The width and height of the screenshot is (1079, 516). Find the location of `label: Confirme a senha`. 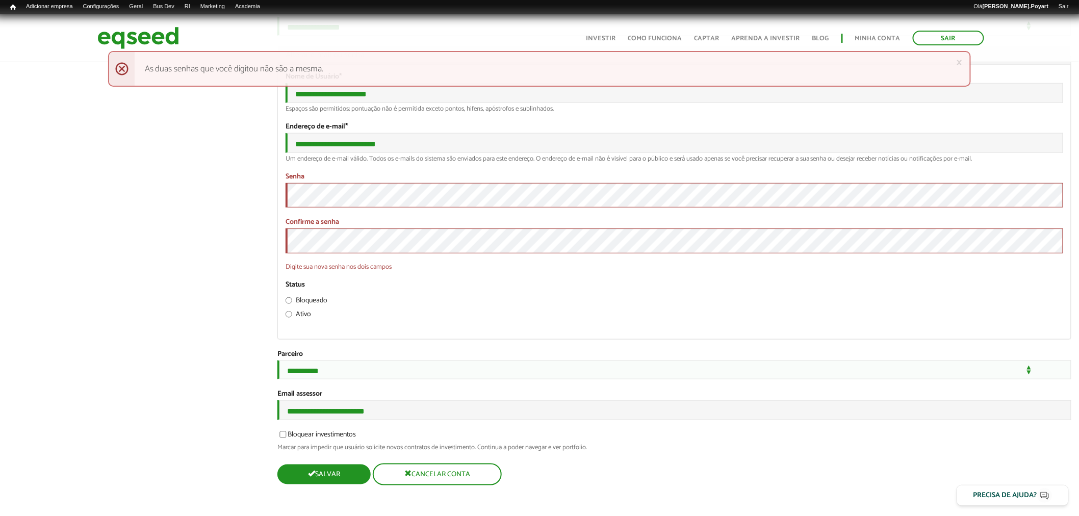

label: Confirme a senha is located at coordinates (312, 222).